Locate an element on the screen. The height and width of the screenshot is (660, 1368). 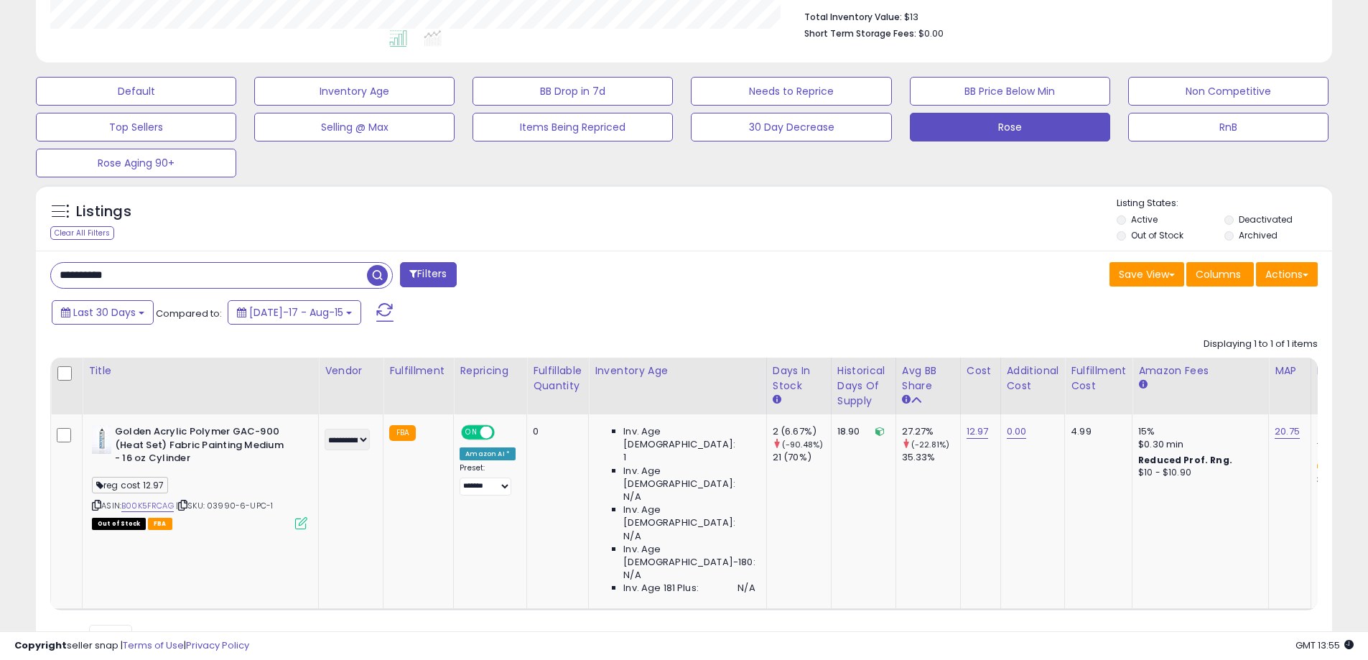
div: Displaying 1 to 1 of 1 items is located at coordinates (1260, 344).